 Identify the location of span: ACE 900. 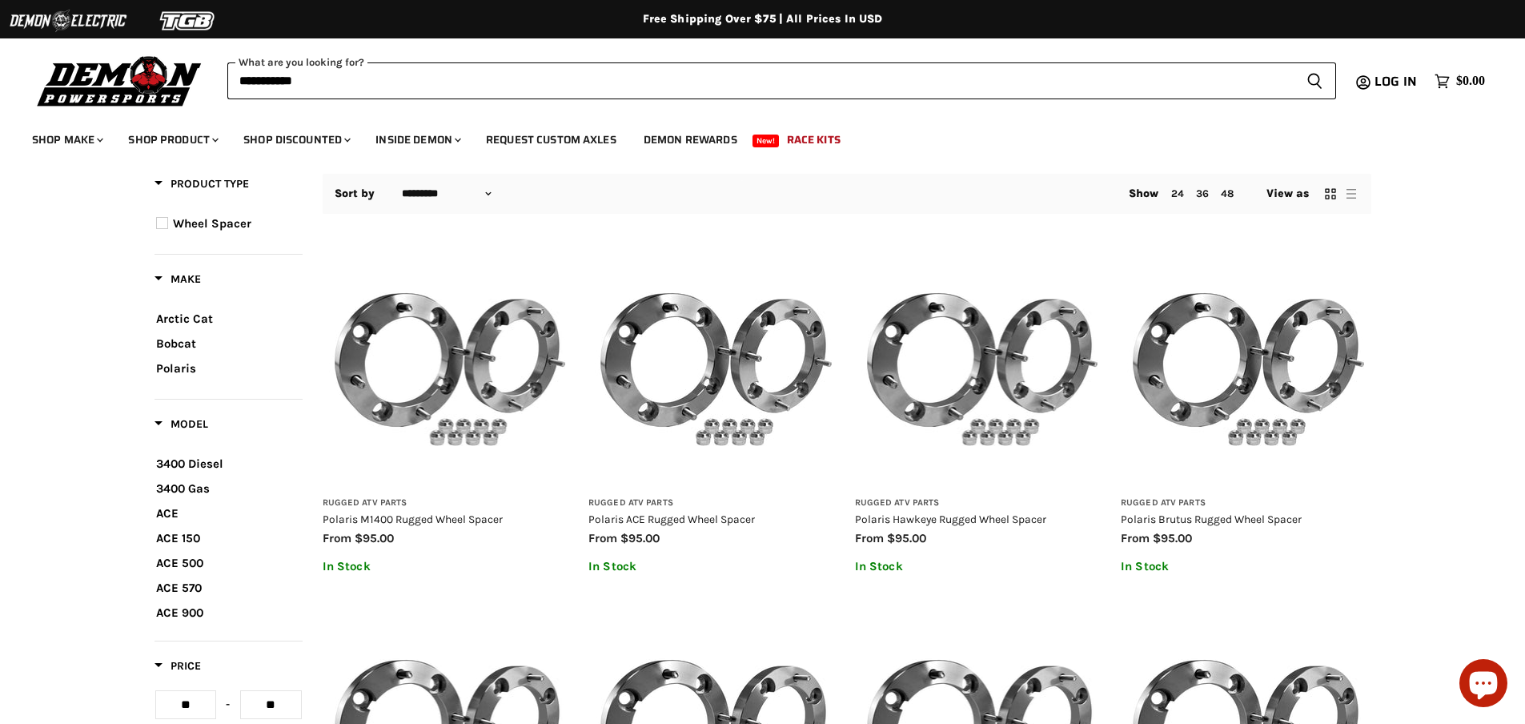
(179, 612).